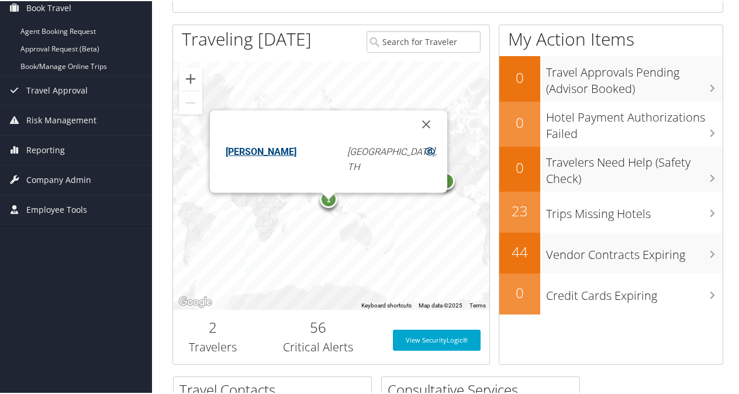 Image resolution: width=739 pixels, height=394 pixels. I want to click on a: Open this area in Google Maps (opens a new window), so click(195, 301).